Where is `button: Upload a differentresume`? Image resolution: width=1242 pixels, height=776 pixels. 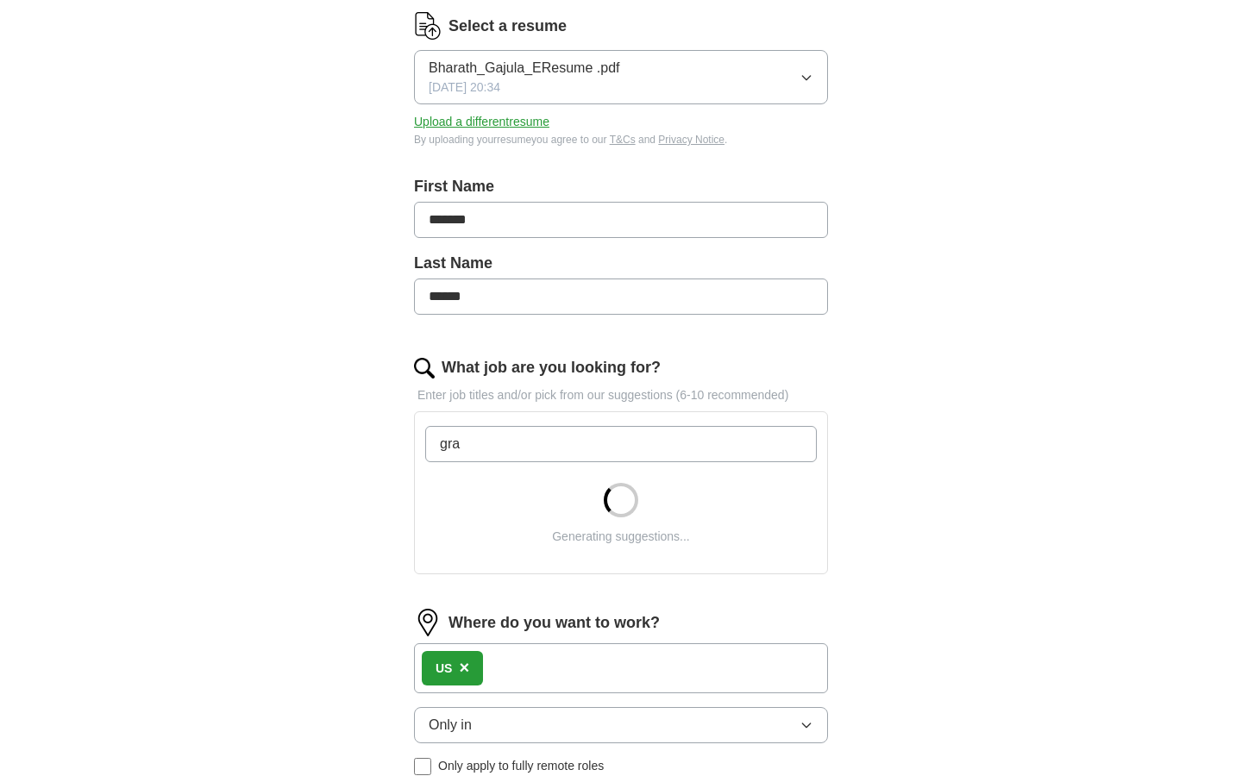
button: Upload a differentresume is located at coordinates (481, 122).